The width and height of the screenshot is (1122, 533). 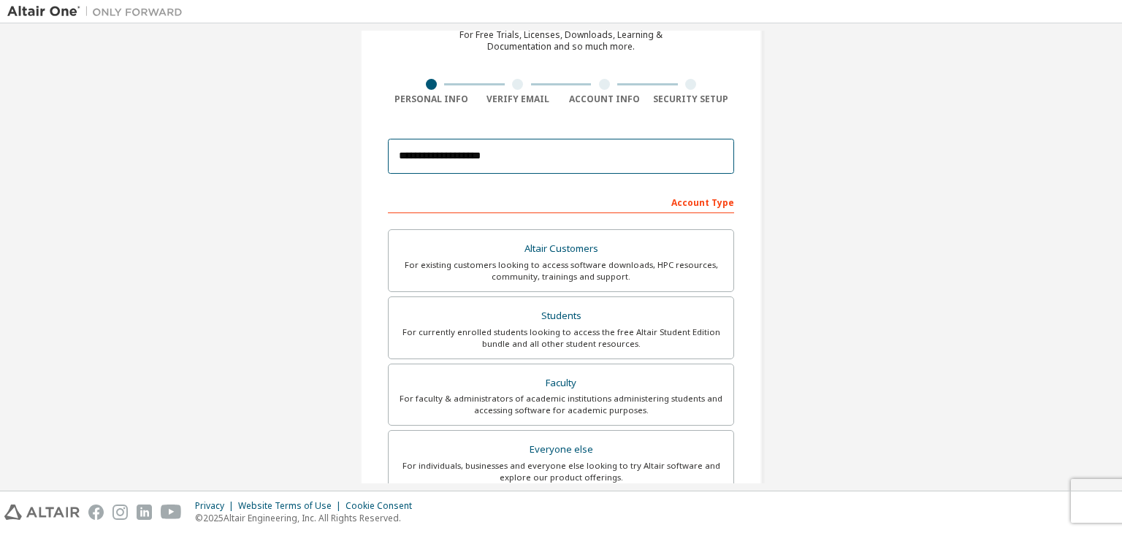 I want to click on div: Privacy, so click(x=216, y=506).